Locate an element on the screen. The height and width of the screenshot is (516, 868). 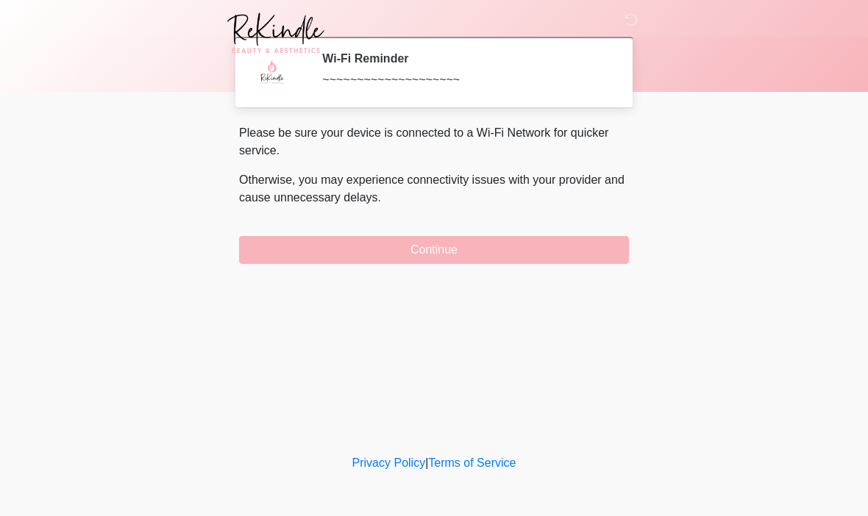
a: Terms of Service is located at coordinates (472, 463).